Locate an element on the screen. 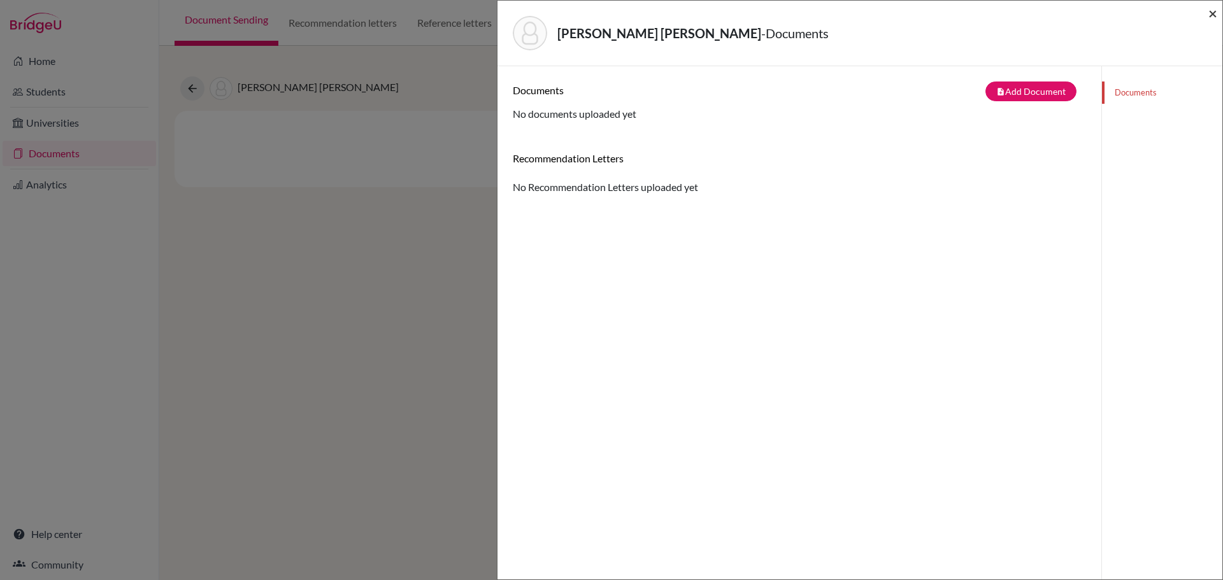 The height and width of the screenshot is (580, 1223). h6: Documents is located at coordinates (656, 90).